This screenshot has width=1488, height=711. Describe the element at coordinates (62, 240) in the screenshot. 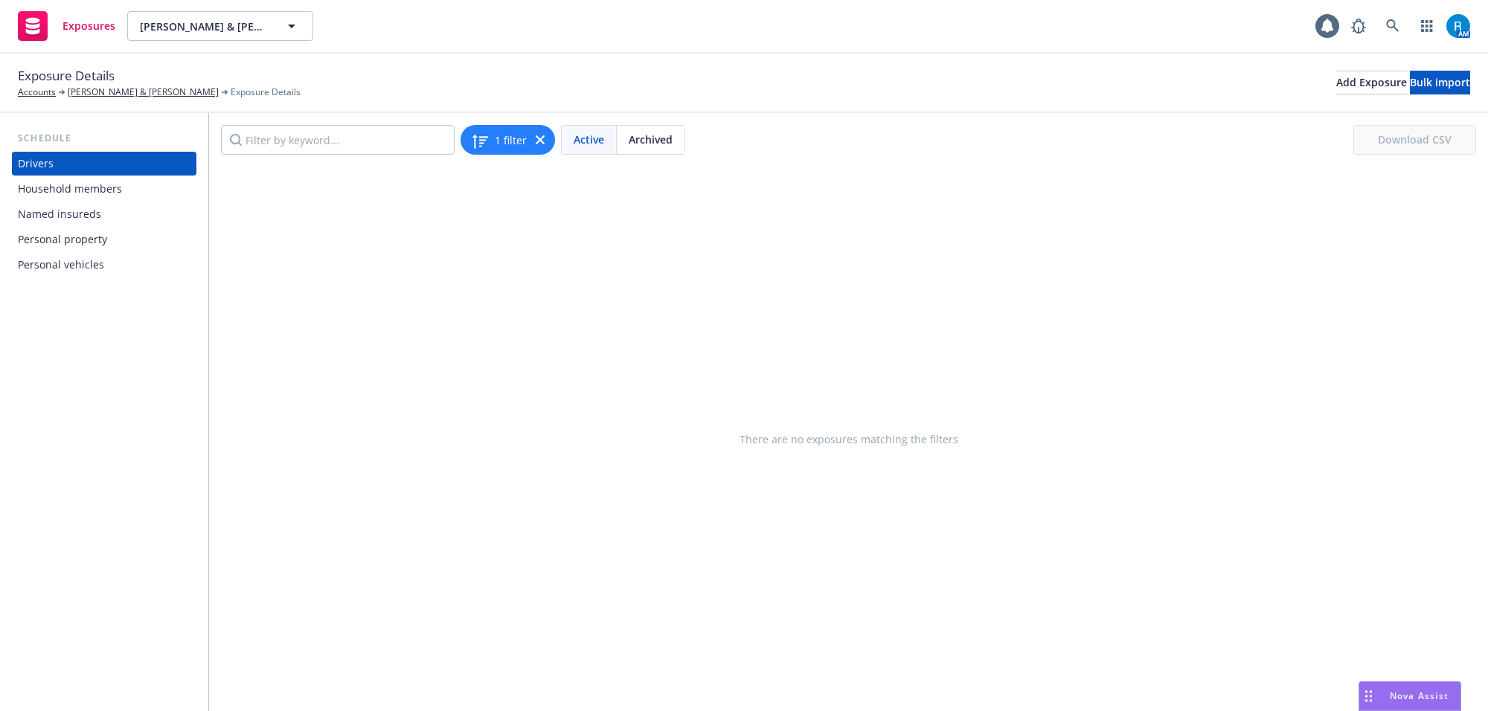

I see `div: Personal property` at that location.